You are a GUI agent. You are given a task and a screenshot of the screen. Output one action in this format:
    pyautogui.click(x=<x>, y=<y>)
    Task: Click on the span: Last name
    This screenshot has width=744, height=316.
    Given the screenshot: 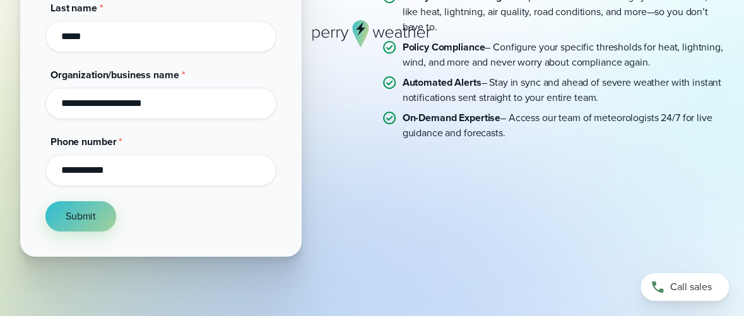 What is the action you would take?
    pyautogui.click(x=74, y=8)
    